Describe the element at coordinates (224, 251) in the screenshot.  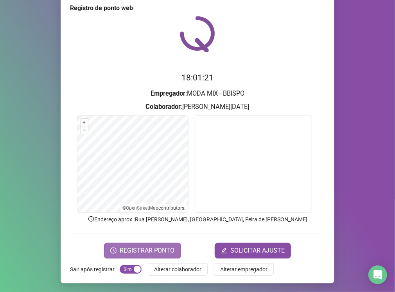
I see `span: edit` at that location.